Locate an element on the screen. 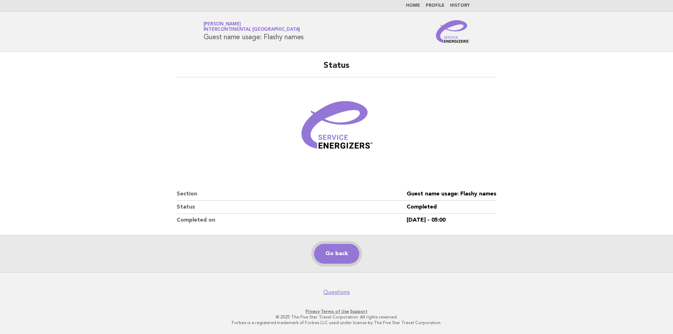 This screenshot has height=334, width=673. h2: Status is located at coordinates (337, 69).